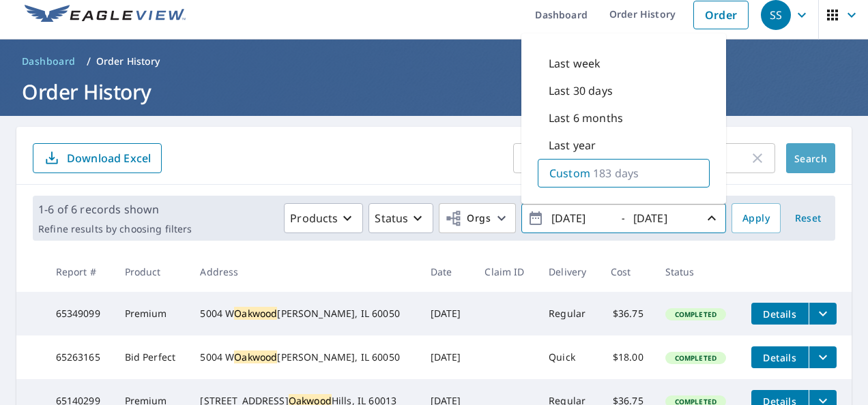  What do you see at coordinates (810, 158) in the screenshot?
I see `button: Search` at bounding box center [810, 158].